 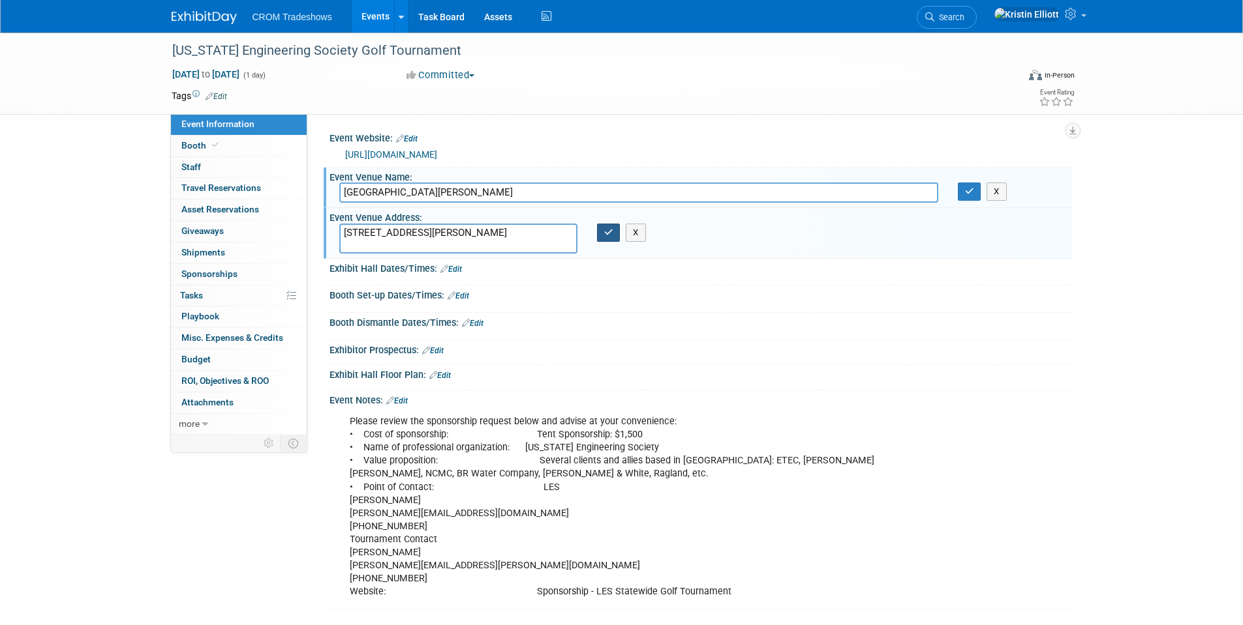 I want to click on a: more, so click(x=239, y=425).